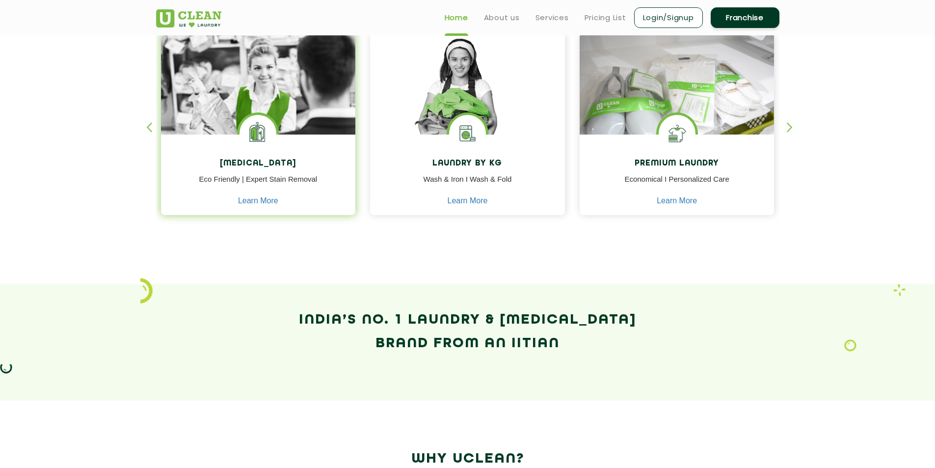 The image size is (935, 468). What do you see at coordinates (677, 163) in the screenshot?
I see `h4: Premium Laundry` at bounding box center [677, 163].